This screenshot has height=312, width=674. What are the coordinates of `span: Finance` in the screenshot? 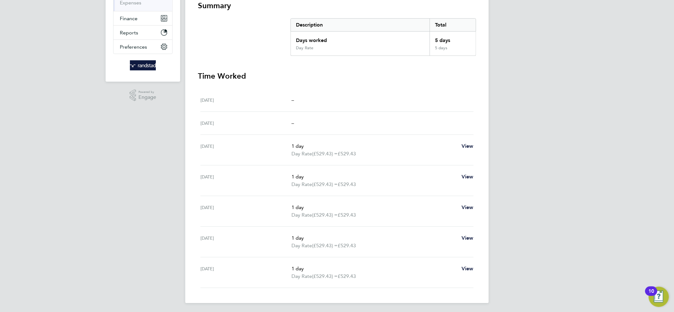 It's located at (129, 18).